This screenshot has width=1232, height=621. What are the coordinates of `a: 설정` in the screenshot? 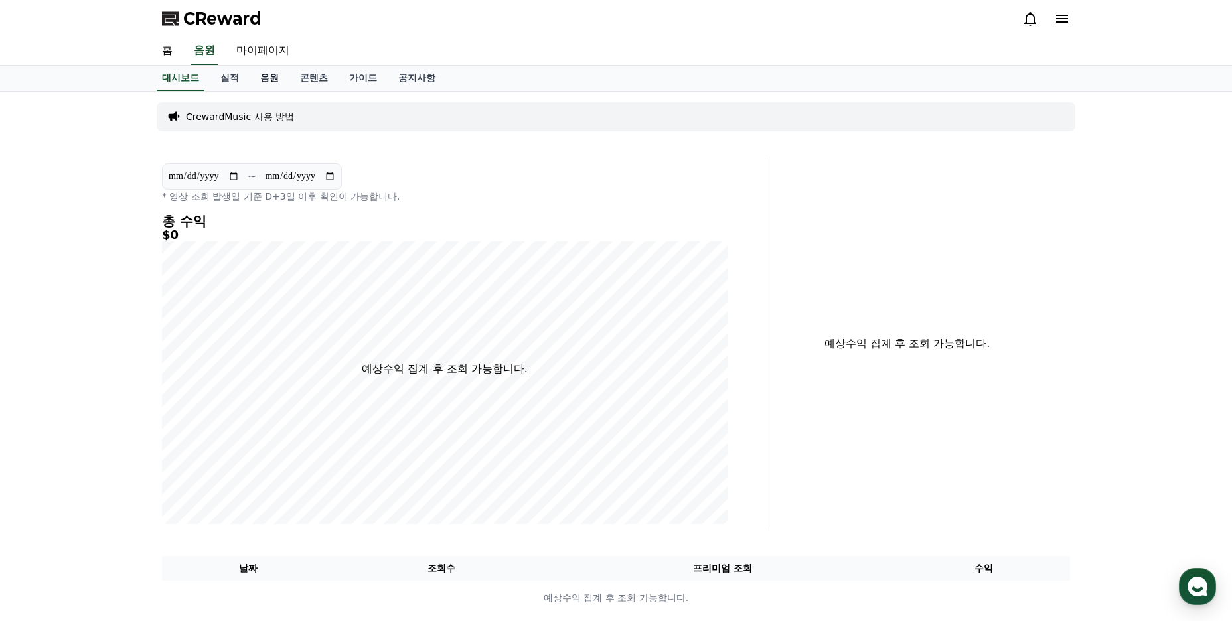 It's located at (213, 437).